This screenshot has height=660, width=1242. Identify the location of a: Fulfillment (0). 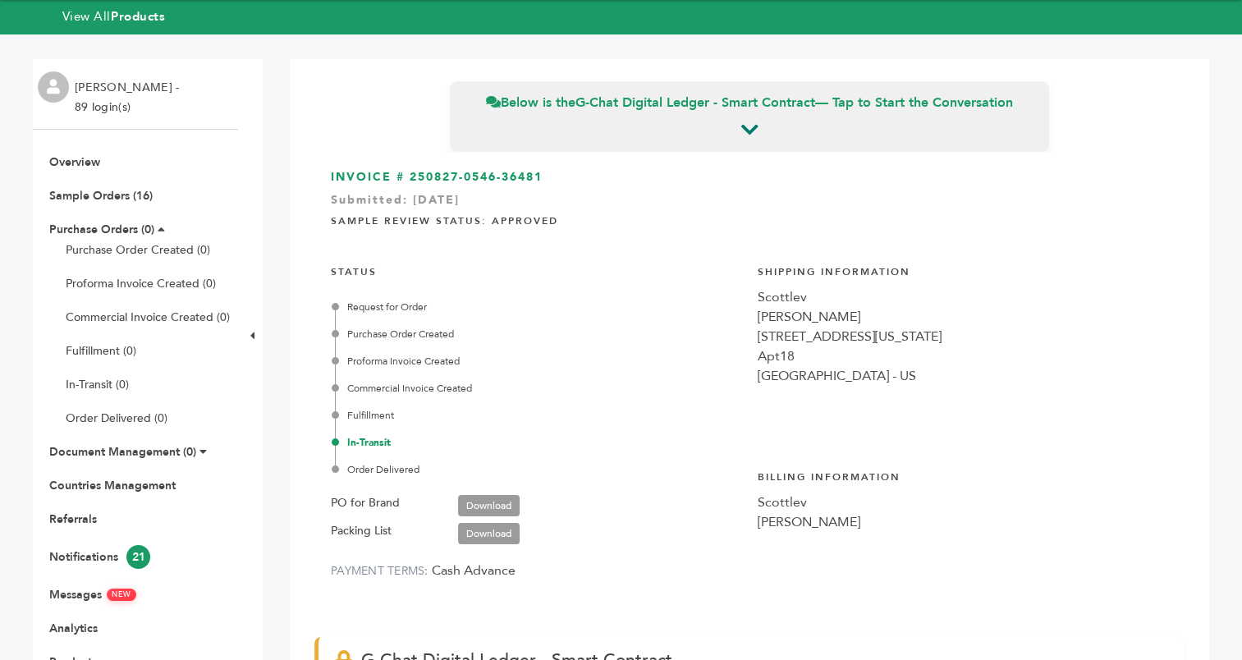
(101, 350).